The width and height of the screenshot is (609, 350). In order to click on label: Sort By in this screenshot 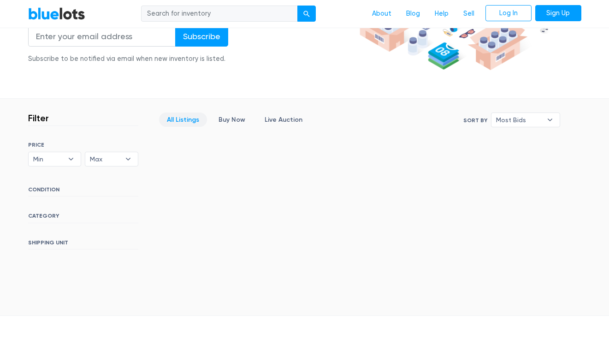, I will do `click(475, 120)`.